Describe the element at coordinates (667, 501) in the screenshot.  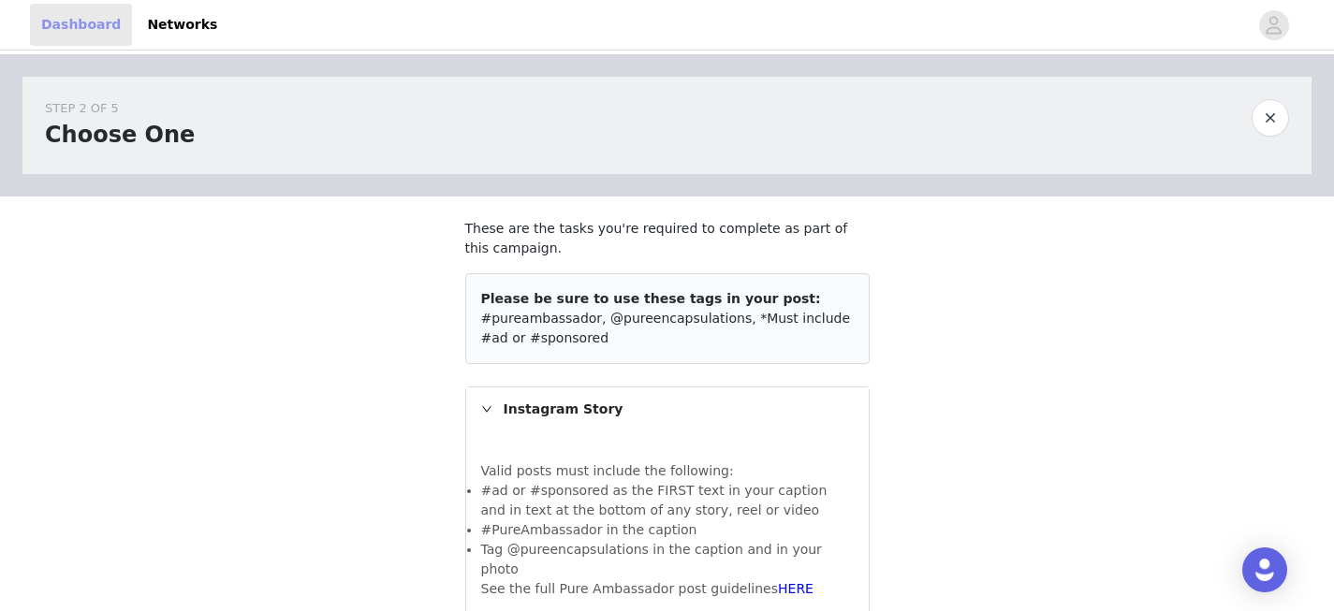
I see `li: #ad or #sponsored as the FIRST text in your caption and in text at the bottom of any story, reel ...` at that location.